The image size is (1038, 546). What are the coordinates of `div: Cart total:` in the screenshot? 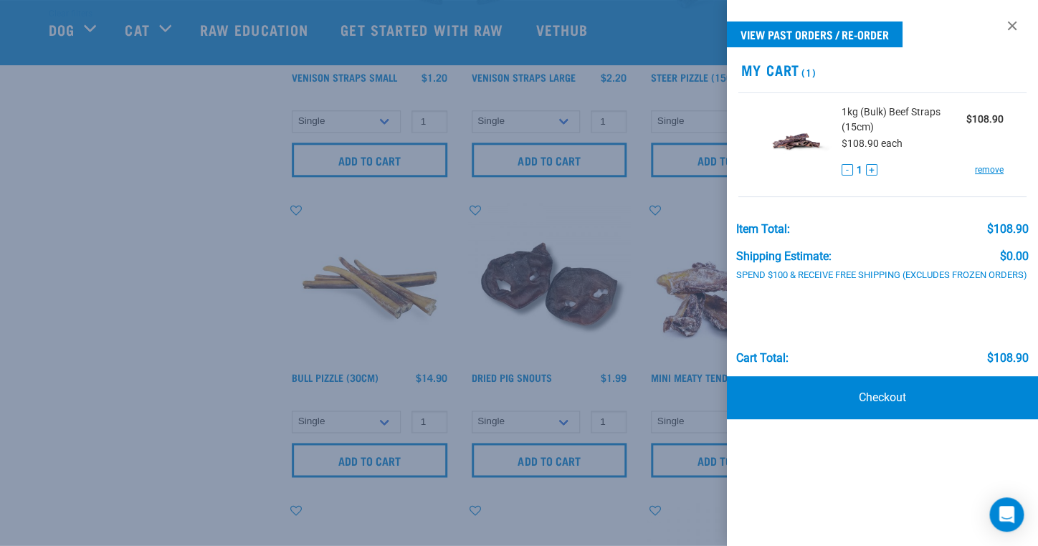 It's located at (762, 358).